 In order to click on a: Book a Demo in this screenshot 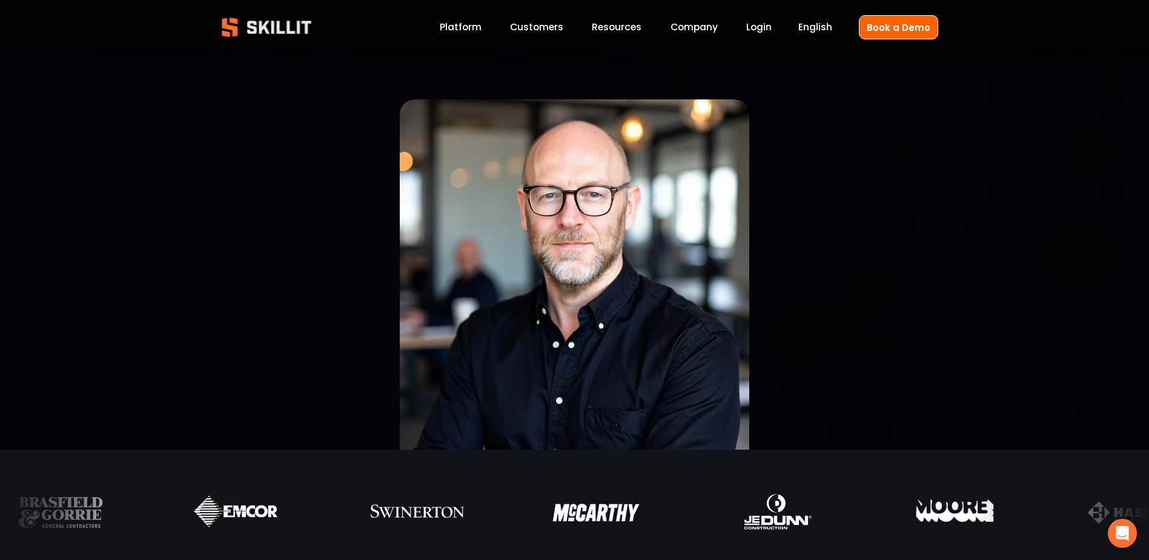, I will do `click(898, 27)`.